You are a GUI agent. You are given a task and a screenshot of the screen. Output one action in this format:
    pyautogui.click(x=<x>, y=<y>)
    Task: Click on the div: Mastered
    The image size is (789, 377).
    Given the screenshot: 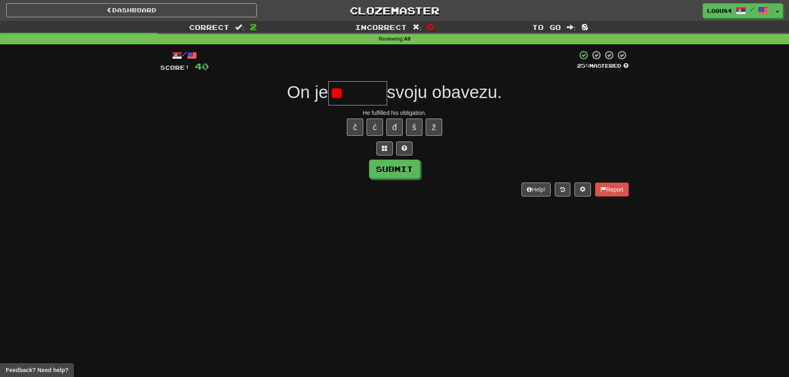 What is the action you would take?
    pyautogui.click(x=603, y=66)
    